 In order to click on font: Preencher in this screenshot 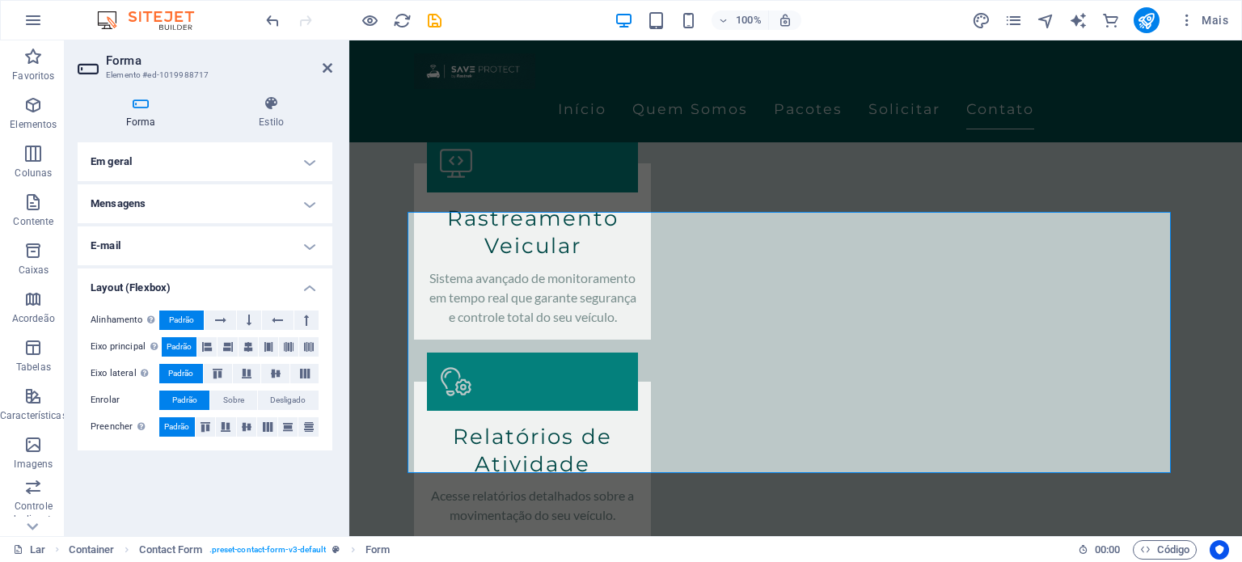, I will do `click(112, 426)`.